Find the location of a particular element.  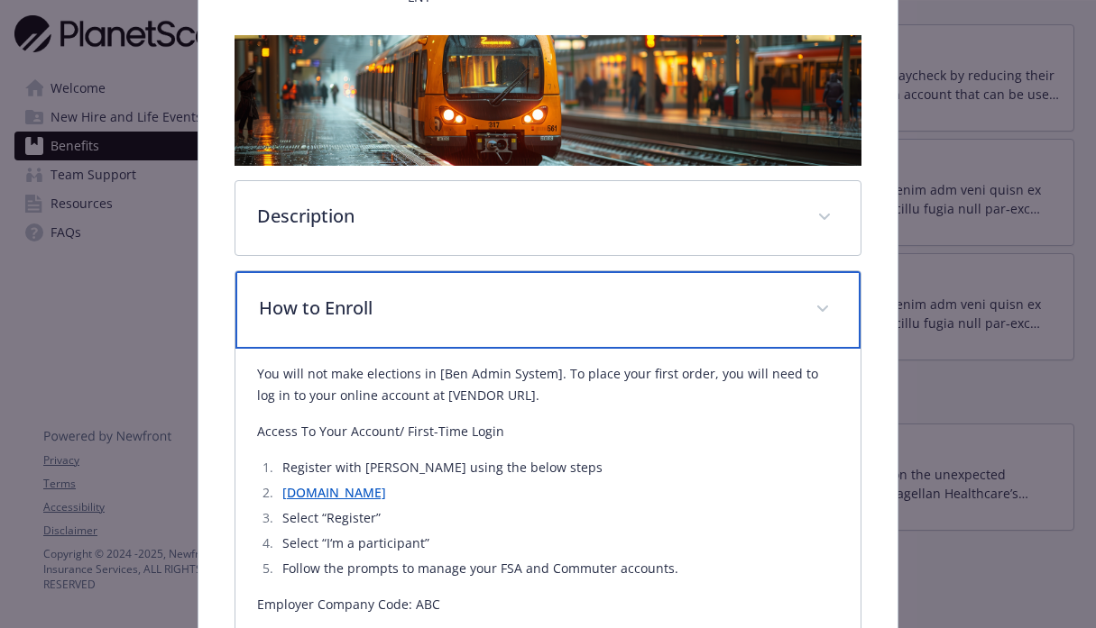

img: banner is located at coordinates (548, 100).